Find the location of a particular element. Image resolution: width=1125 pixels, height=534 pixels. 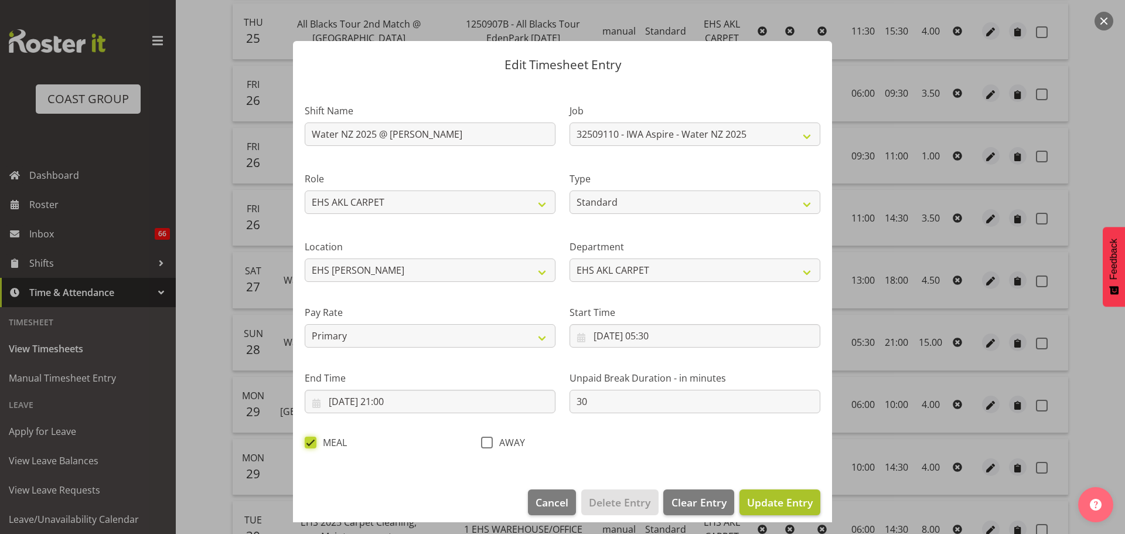

input: Unpaid Break Duration is located at coordinates (695, 401).